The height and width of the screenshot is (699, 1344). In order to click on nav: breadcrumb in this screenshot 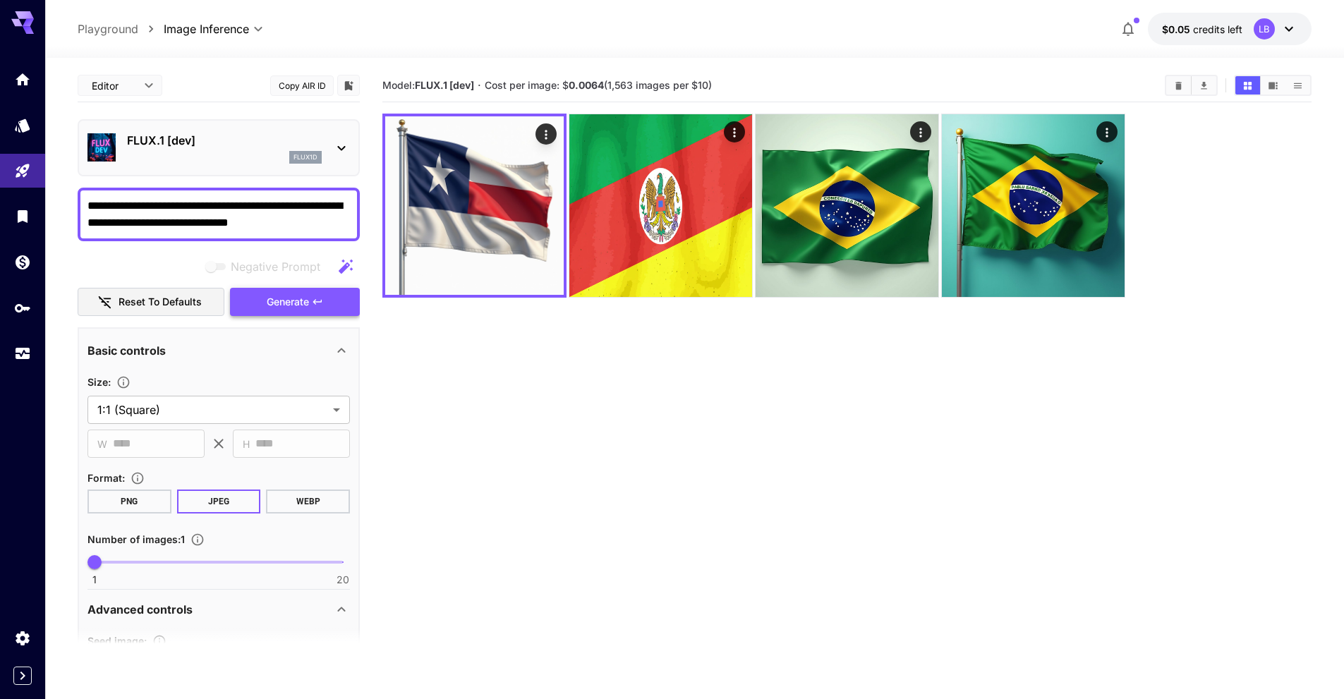, I will do `click(121, 29)`.